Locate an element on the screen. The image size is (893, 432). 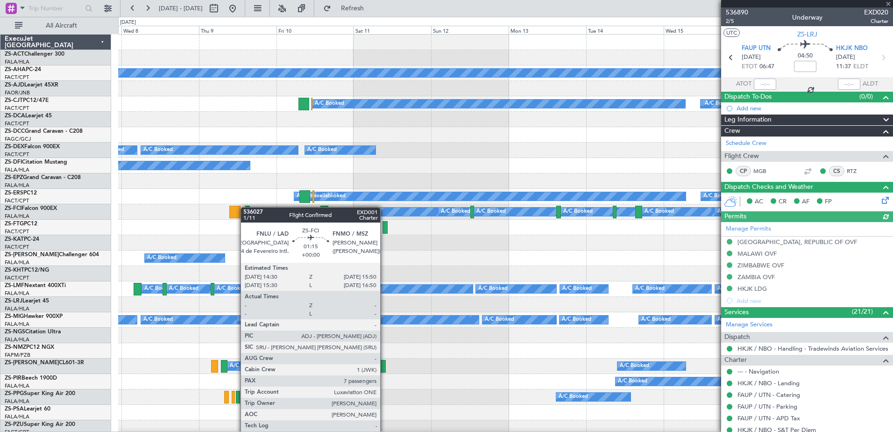
a: ZS-NGSCitation Ultra is located at coordinates (33, 332).